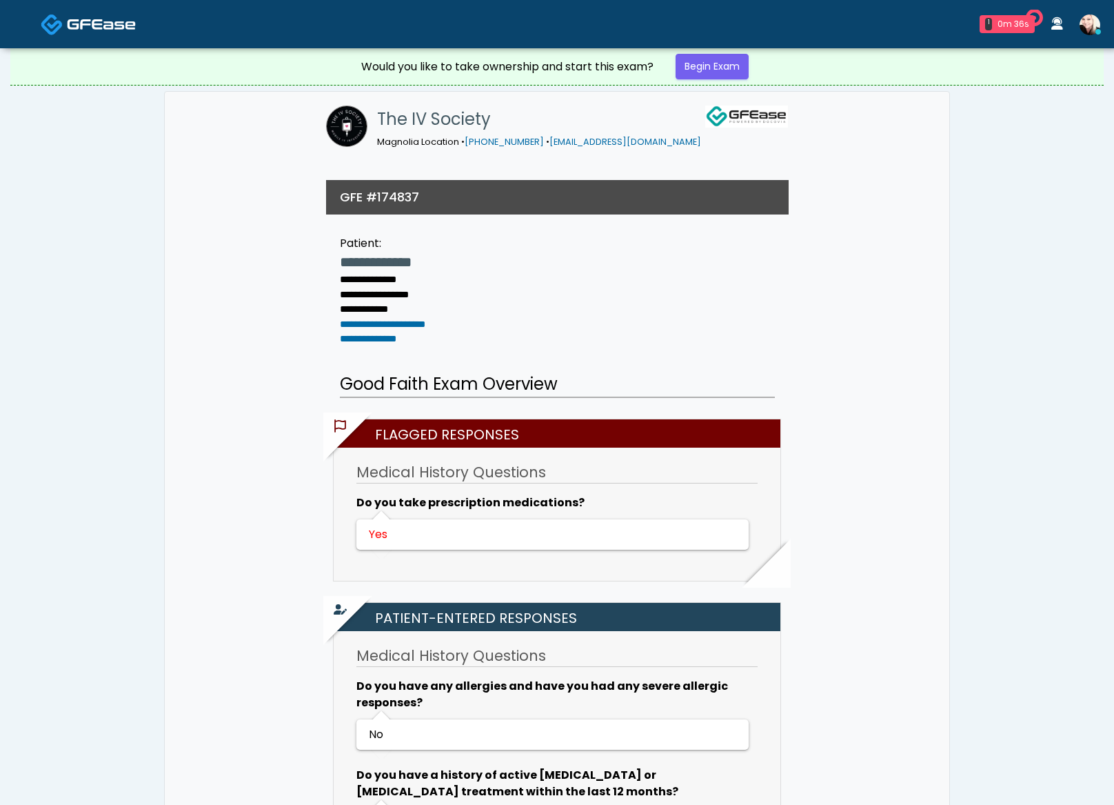 This screenshot has width=1114, height=805. What do you see at coordinates (507, 67) in the screenshot?
I see `div: Would you like to take ownership and start this exam?` at bounding box center [507, 67].